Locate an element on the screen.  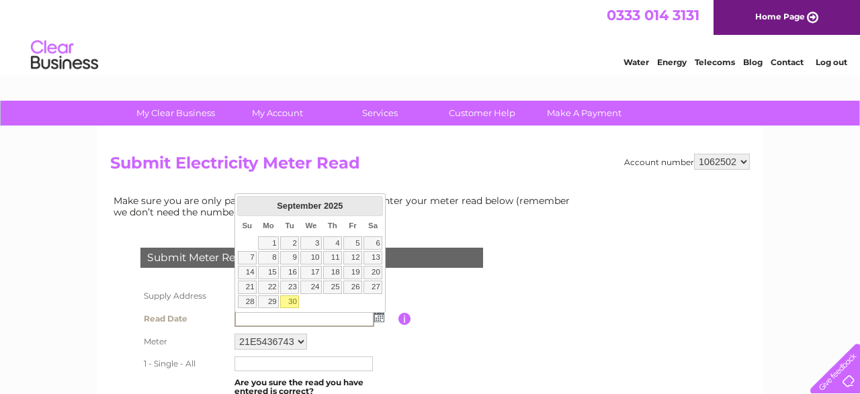
a: 30 is located at coordinates (290, 302).